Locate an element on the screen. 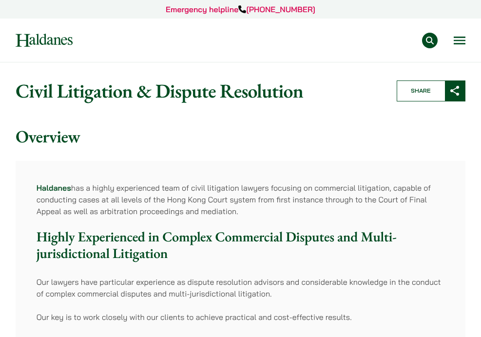 The image size is (481, 337). h2: Overview is located at coordinates (240, 136).